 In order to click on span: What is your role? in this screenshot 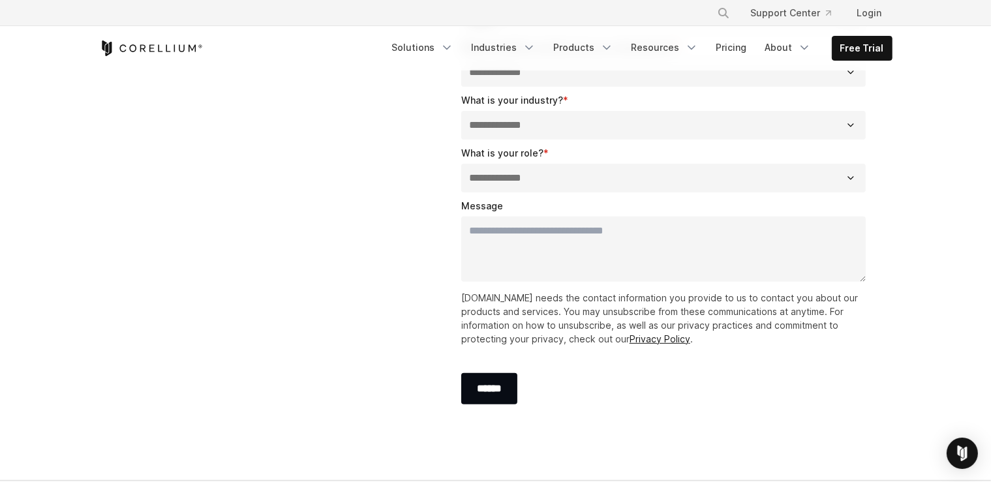, I will do `click(502, 153)`.